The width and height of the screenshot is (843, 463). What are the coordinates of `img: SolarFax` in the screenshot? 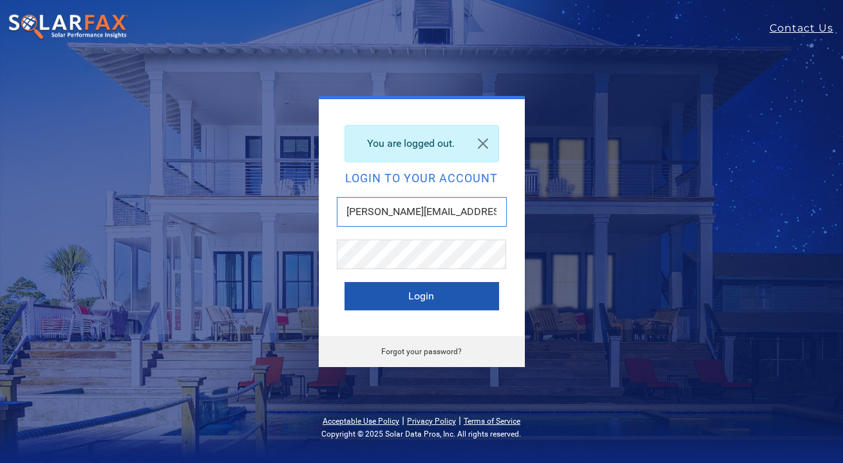 It's located at (68, 27).